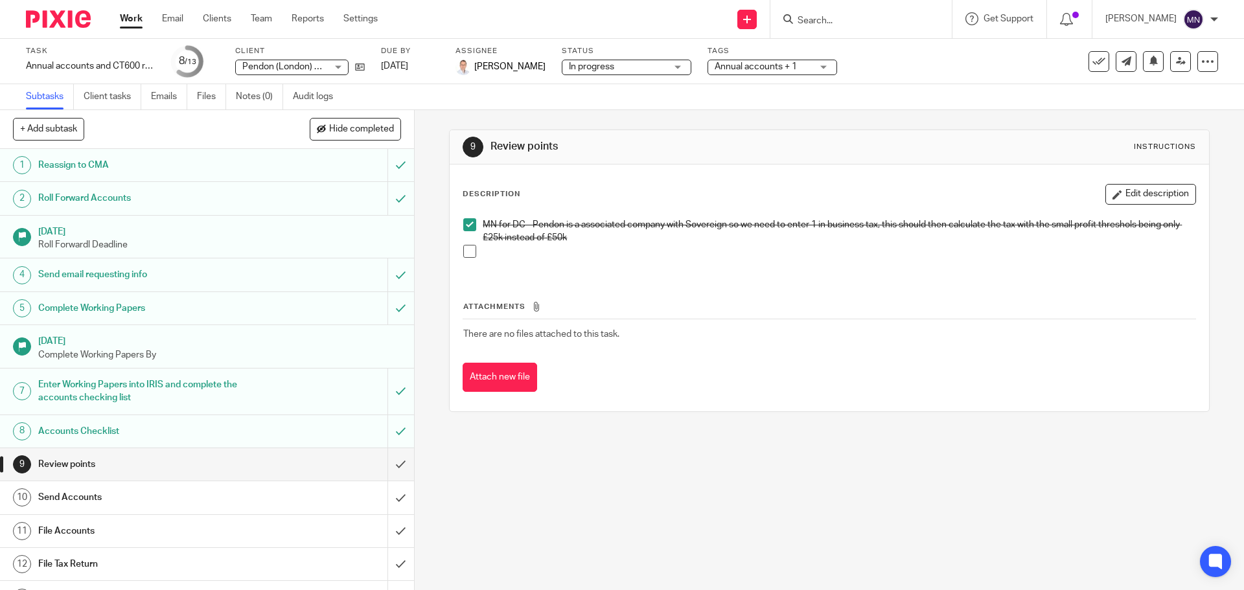  I want to click on span: There are no files attached to this task., so click(541, 334).